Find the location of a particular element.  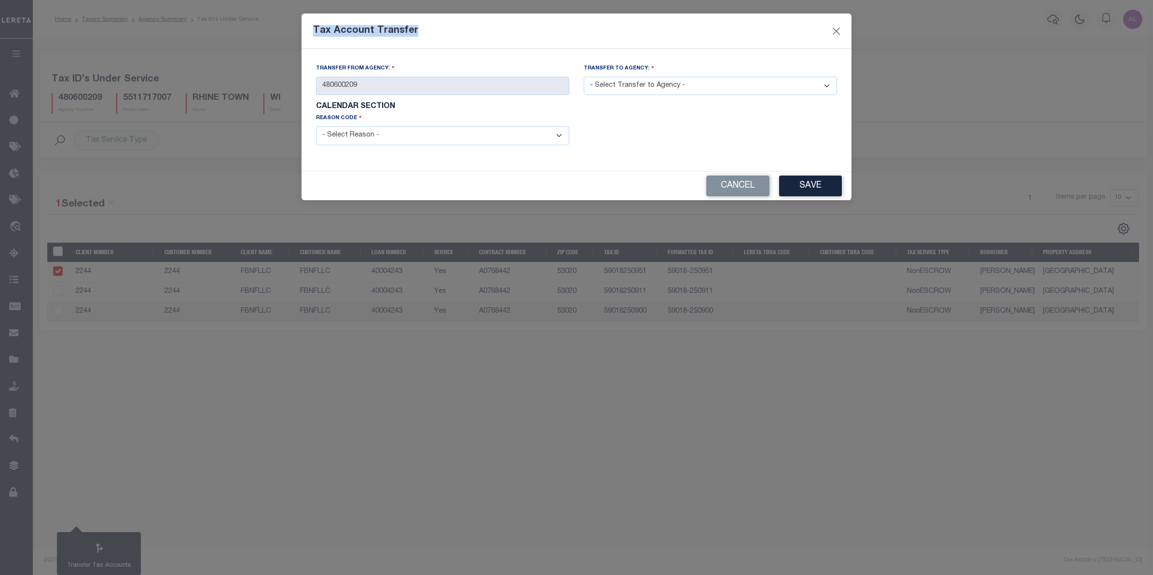

button: Cancel is located at coordinates (737, 186).